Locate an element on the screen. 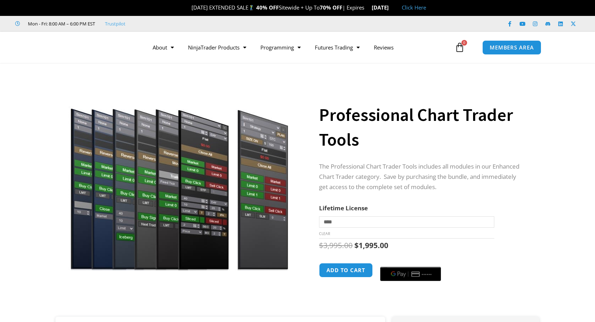 This screenshot has height=322, width=595. span: Mon - Fri: 8:00 AM – 6:00 PM EST is located at coordinates (60, 24).